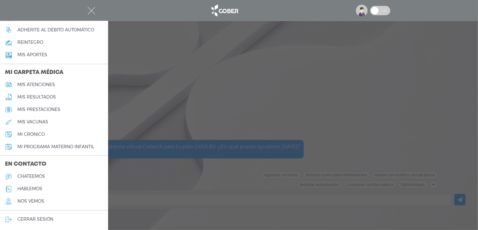 This screenshot has width=478, height=230. Describe the element at coordinates (362, 11) in the screenshot. I see `img: profile-placeholder.svg` at that location.